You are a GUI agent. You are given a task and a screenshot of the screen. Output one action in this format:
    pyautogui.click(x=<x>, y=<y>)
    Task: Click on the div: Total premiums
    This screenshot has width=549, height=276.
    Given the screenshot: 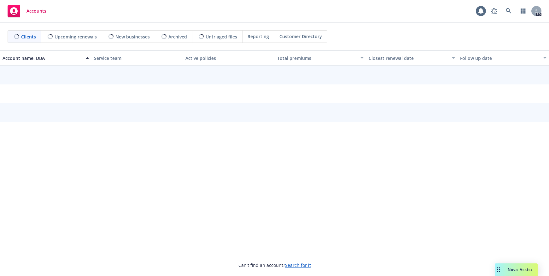 What is the action you would take?
    pyautogui.click(x=317, y=58)
    